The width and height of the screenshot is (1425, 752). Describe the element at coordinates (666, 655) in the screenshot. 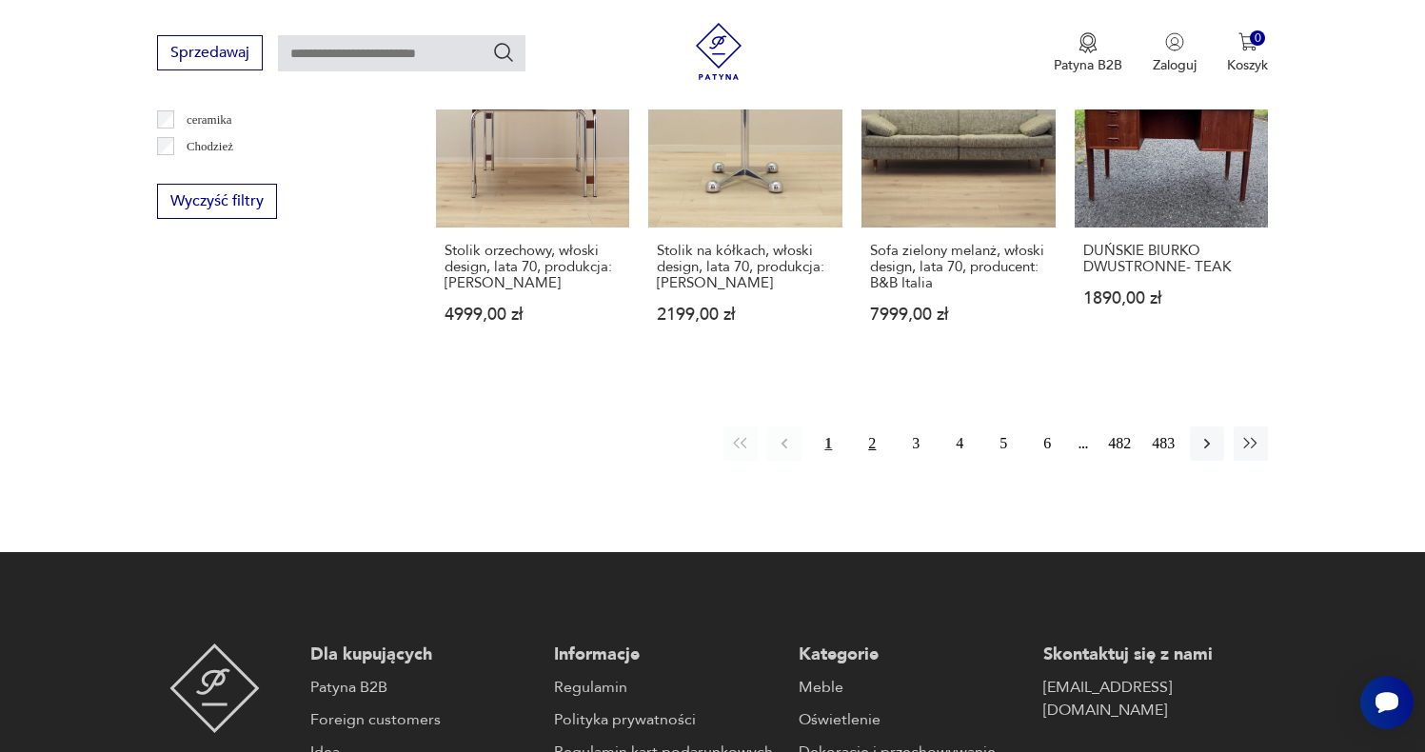

I see `p: Informacje` at that location.